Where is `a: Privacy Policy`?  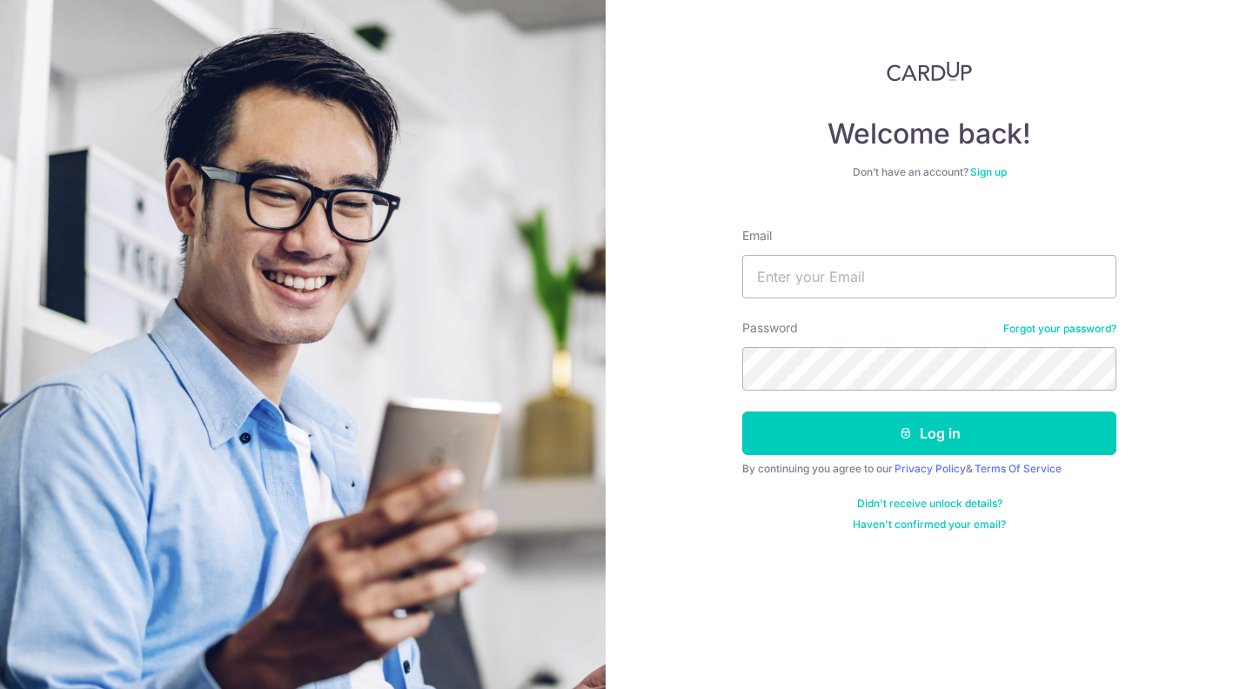 a: Privacy Policy is located at coordinates (930, 468).